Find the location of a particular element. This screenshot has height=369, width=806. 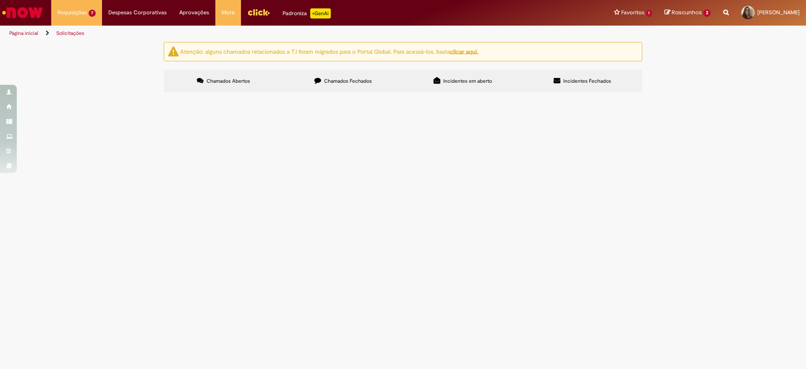

span: Chamados Fechados is located at coordinates (348, 81).